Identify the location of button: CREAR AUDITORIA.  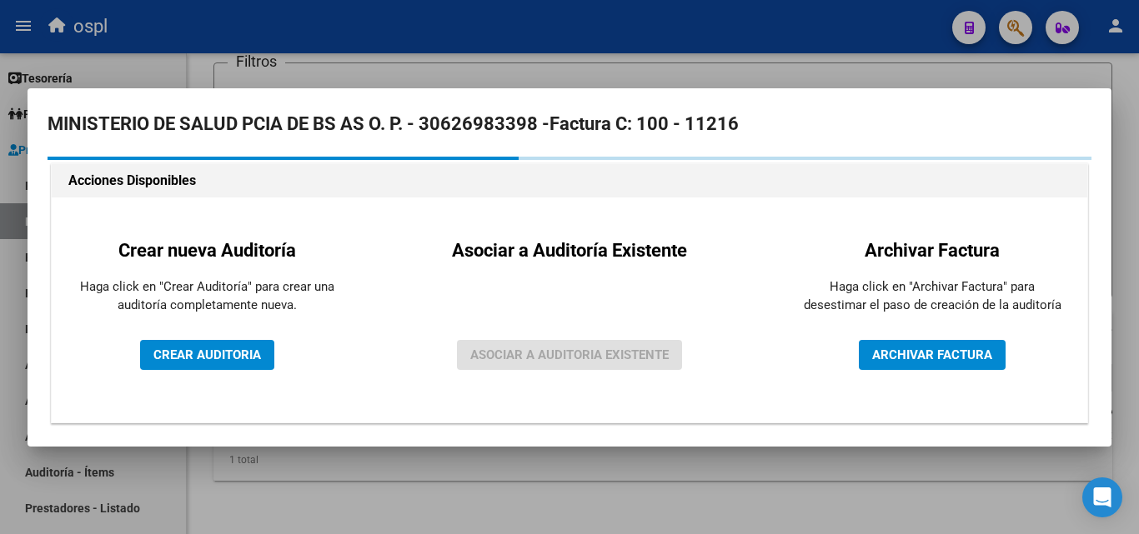
(207, 355).